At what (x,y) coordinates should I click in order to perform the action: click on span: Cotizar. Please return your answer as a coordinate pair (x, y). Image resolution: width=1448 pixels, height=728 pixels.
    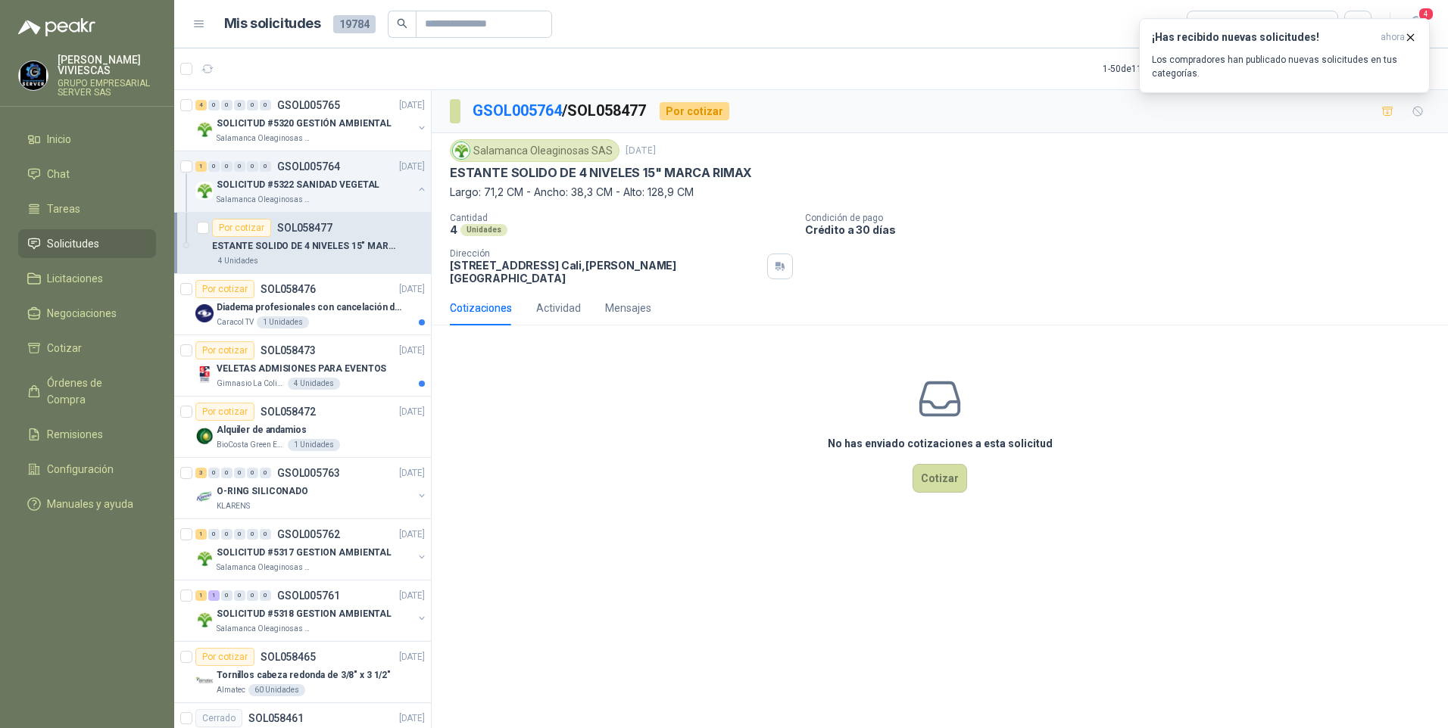
    Looking at the image, I should click on (64, 348).